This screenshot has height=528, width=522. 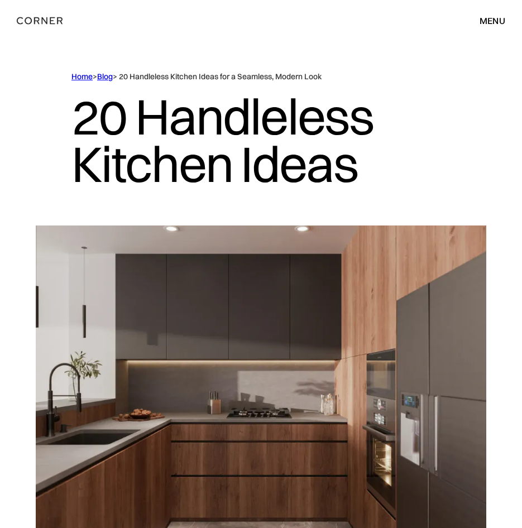 I want to click on h1: 20 Handleless Kitchen Ideas, so click(x=261, y=140).